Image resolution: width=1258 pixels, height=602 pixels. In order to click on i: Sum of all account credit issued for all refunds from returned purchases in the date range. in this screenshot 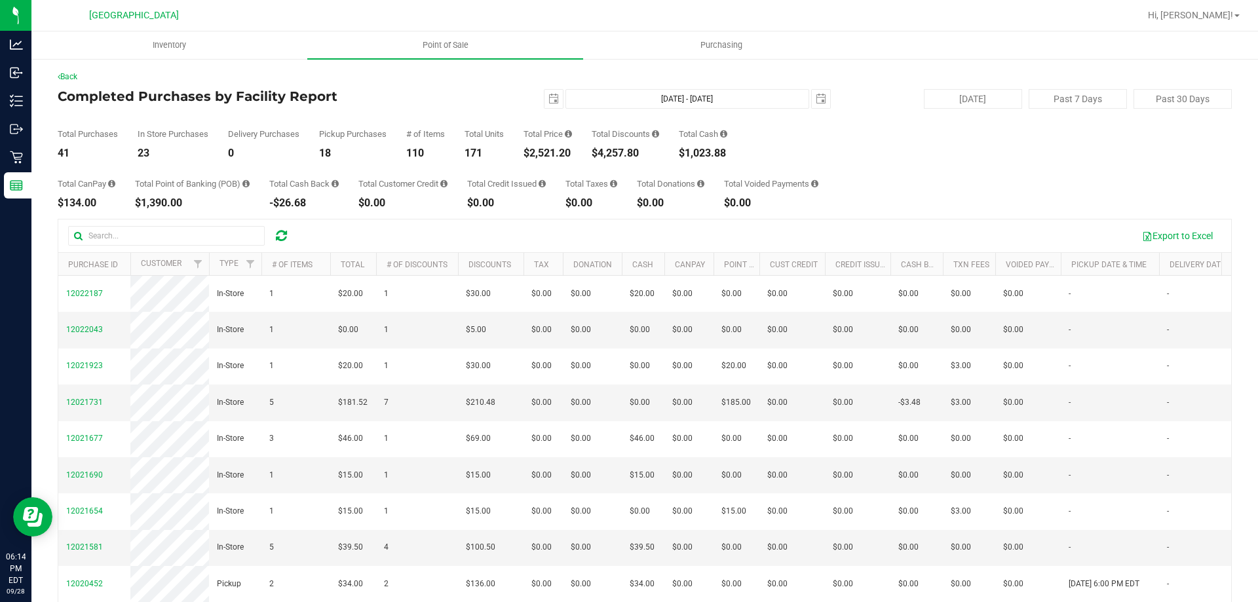, I will do `click(542, 183)`.